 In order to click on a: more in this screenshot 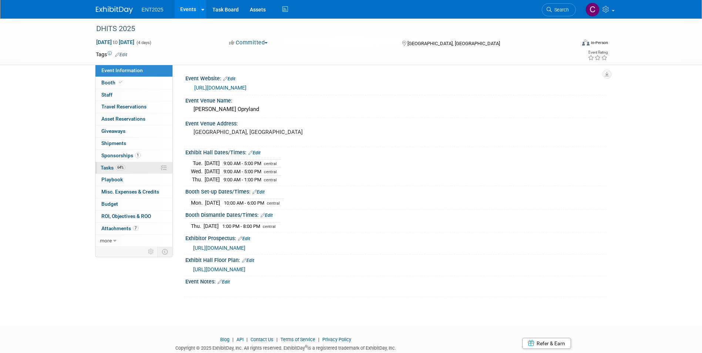, I will do `click(134, 241)`.